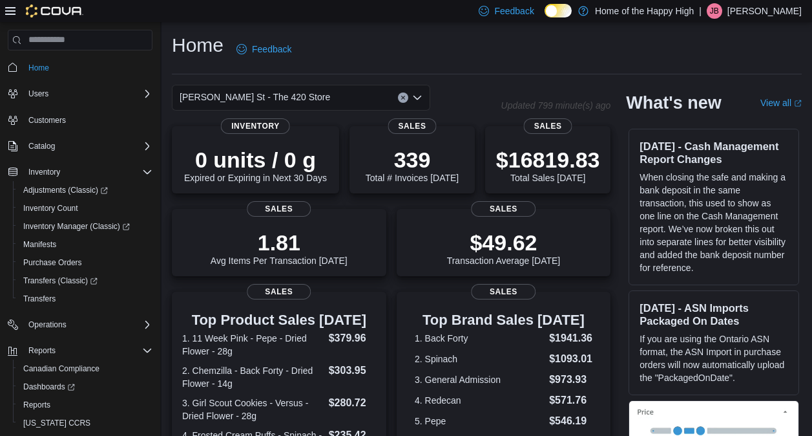 The image size is (812, 436). What do you see at coordinates (61, 368) in the screenshot?
I see `a: Canadian Compliance` at bounding box center [61, 368].